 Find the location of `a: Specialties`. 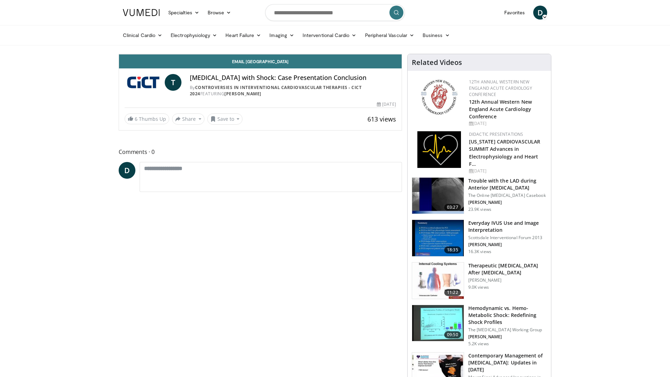

a: Specialties is located at coordinates (183, 13).